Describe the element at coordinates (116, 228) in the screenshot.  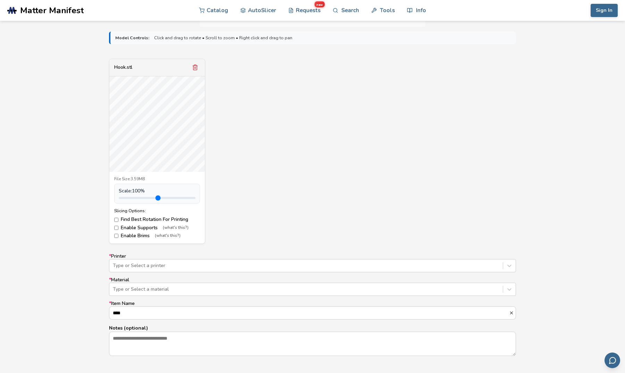
I see `input: Enable Supports(what's this?)` at that location.